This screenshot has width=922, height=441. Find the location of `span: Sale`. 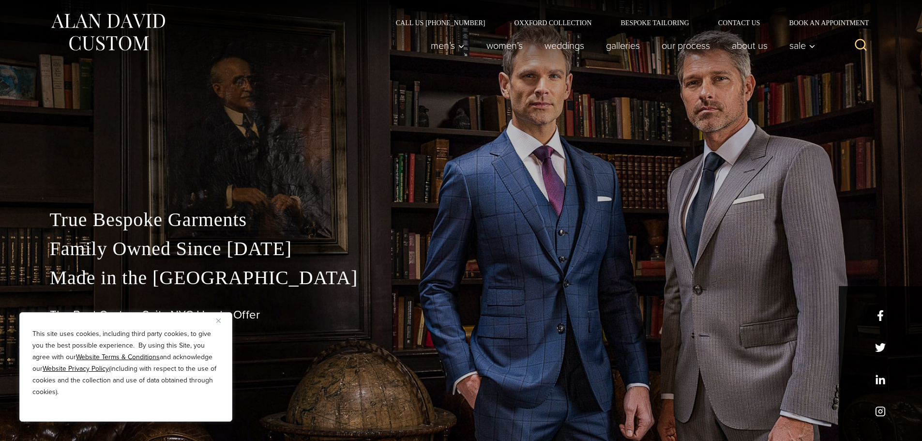

span: Sale is located at coordinates (803, 46).